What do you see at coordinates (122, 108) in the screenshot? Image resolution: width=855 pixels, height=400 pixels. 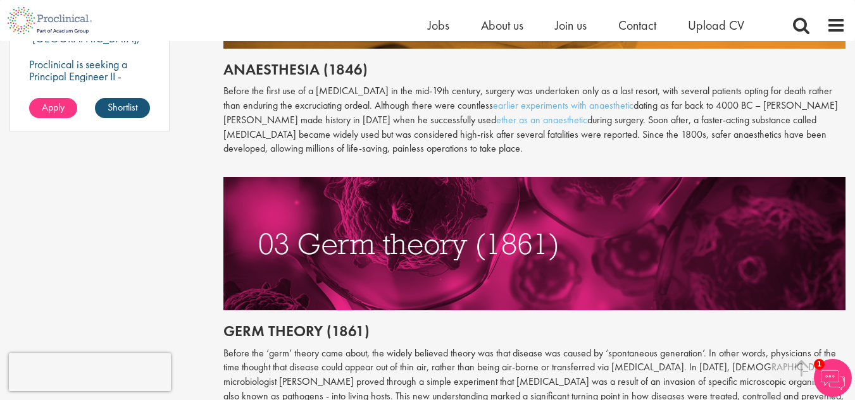 I see `a: Shortlist` at bounding box center [122, 108].